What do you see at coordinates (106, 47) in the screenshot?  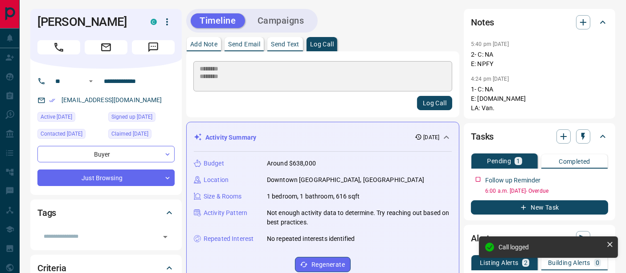 I see `span: Email` at bounding box center [106, 47].